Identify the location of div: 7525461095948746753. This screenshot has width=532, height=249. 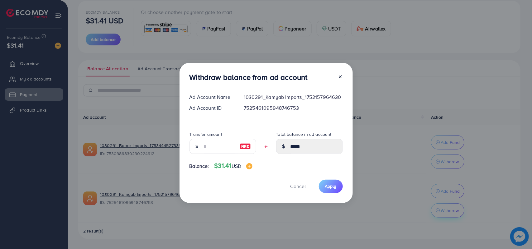
(293, 108).